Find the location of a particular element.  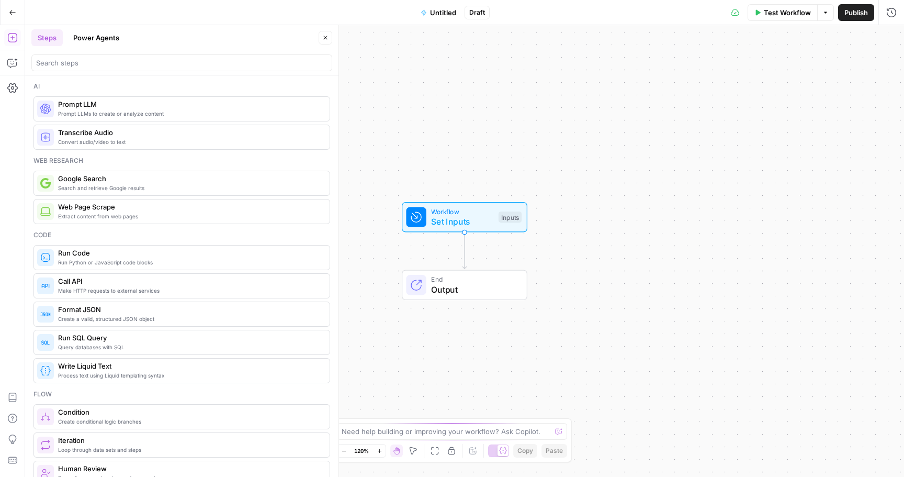

span: Publish is located at coordinates (856, 13).